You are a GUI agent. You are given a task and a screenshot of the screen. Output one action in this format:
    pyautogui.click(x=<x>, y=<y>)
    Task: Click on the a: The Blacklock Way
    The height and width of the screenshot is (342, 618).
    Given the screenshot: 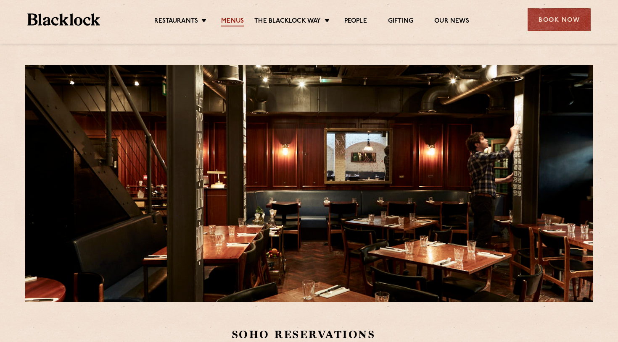 What is the action you would take?
    pyautogui.click(x=287, y=22)
    